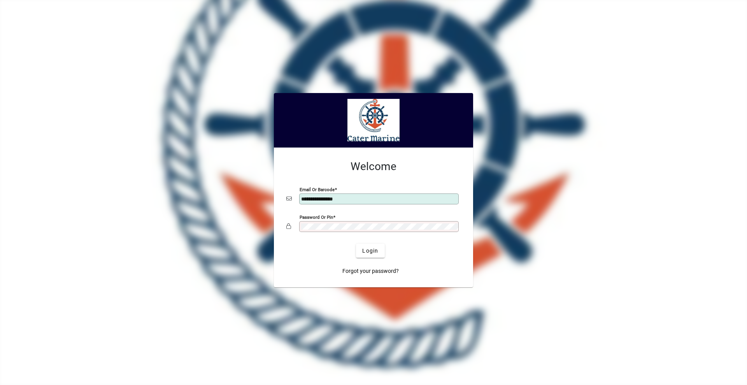  Describe the element at coordinates (371, 271) in the screenshot. I see `span: Forgot your password?` at that location.